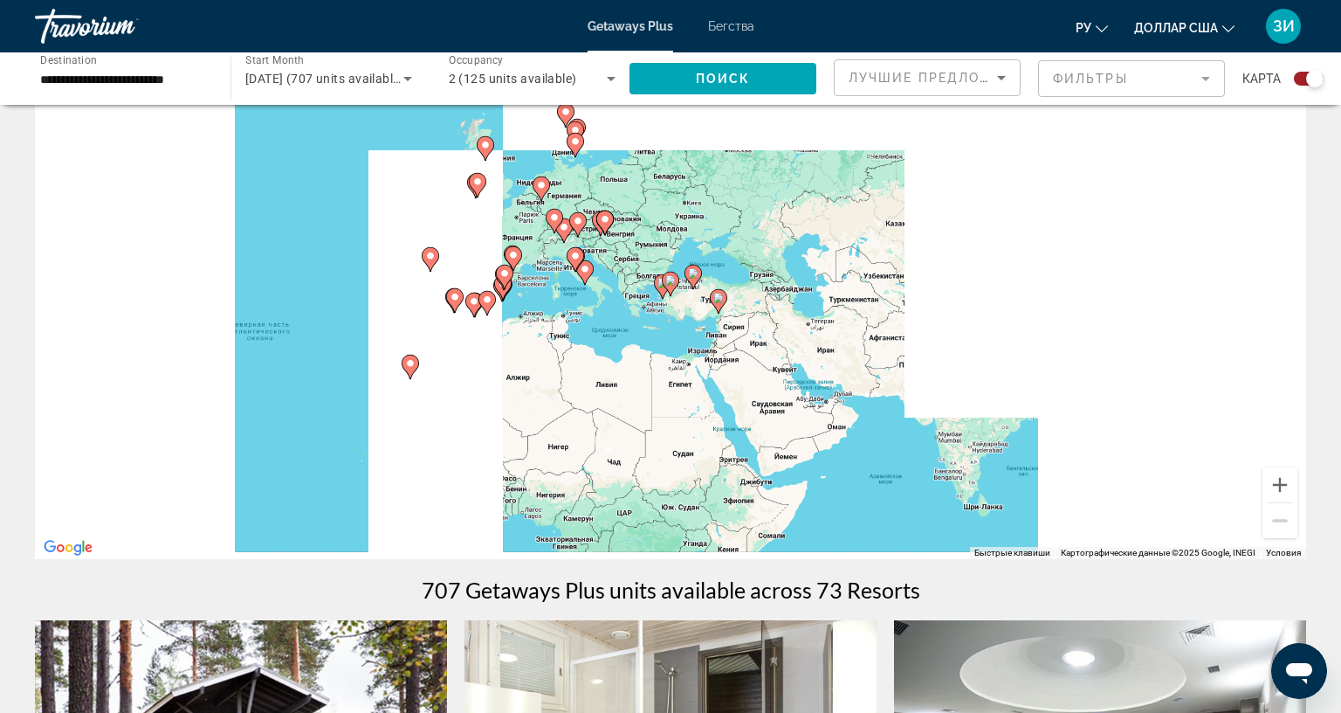  Describe the element at coordinates (723, 79) in the screenshot. I see `span: Поиск` at that location.